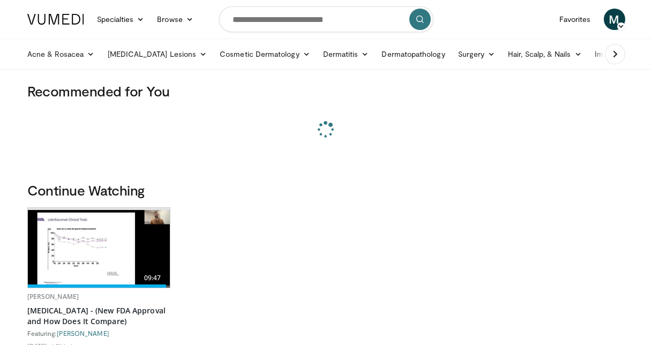 Image resolution: width=652 pixels, height=345 pixels. What do you see at coordinates (99, 333) in the screenshot?
I see `div: Featuring:` at bounding box center [99, 333].